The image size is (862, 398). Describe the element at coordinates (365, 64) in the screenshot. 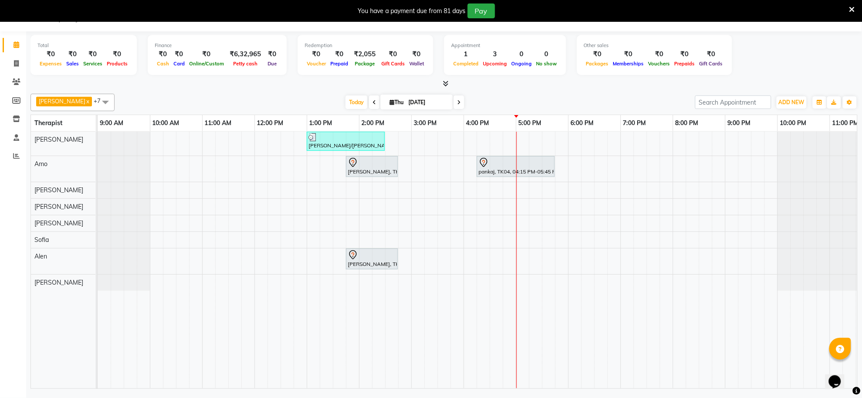

I see `span: Package` at that location.